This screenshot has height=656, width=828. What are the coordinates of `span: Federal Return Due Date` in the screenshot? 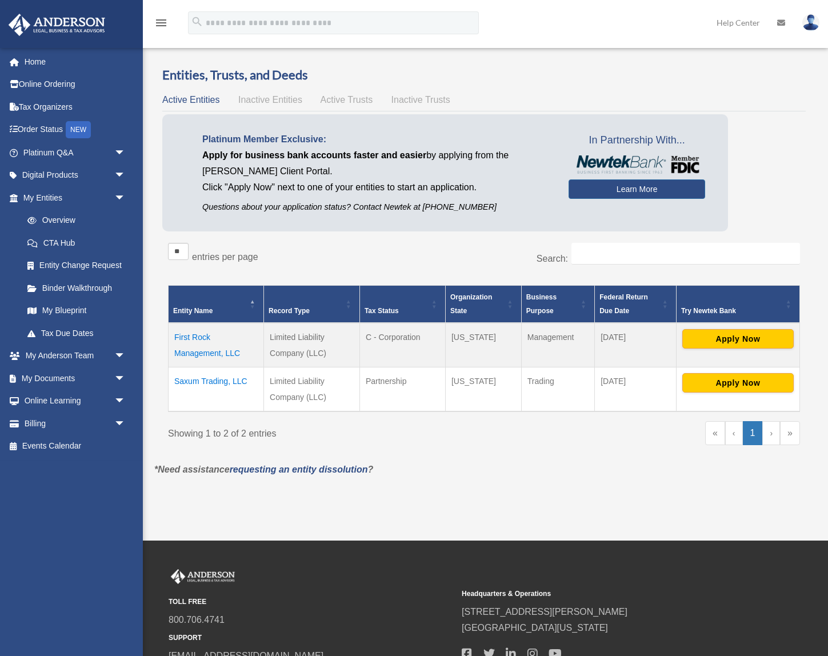 It's located at (624, 304).